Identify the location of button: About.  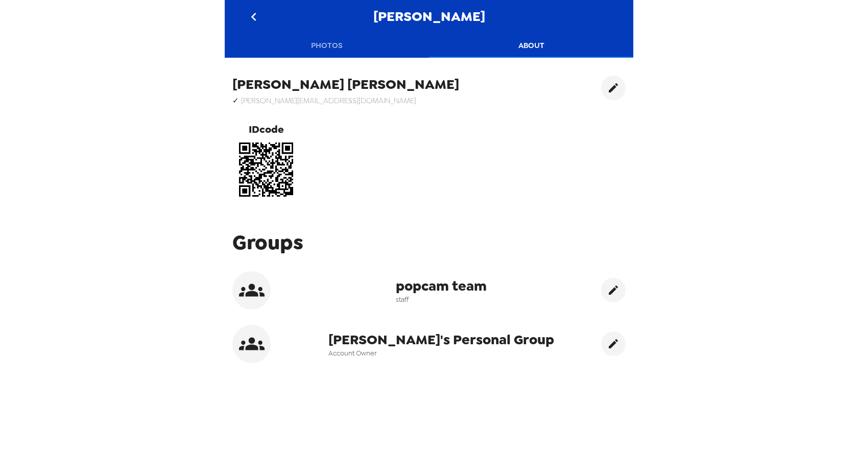
(531, 45).